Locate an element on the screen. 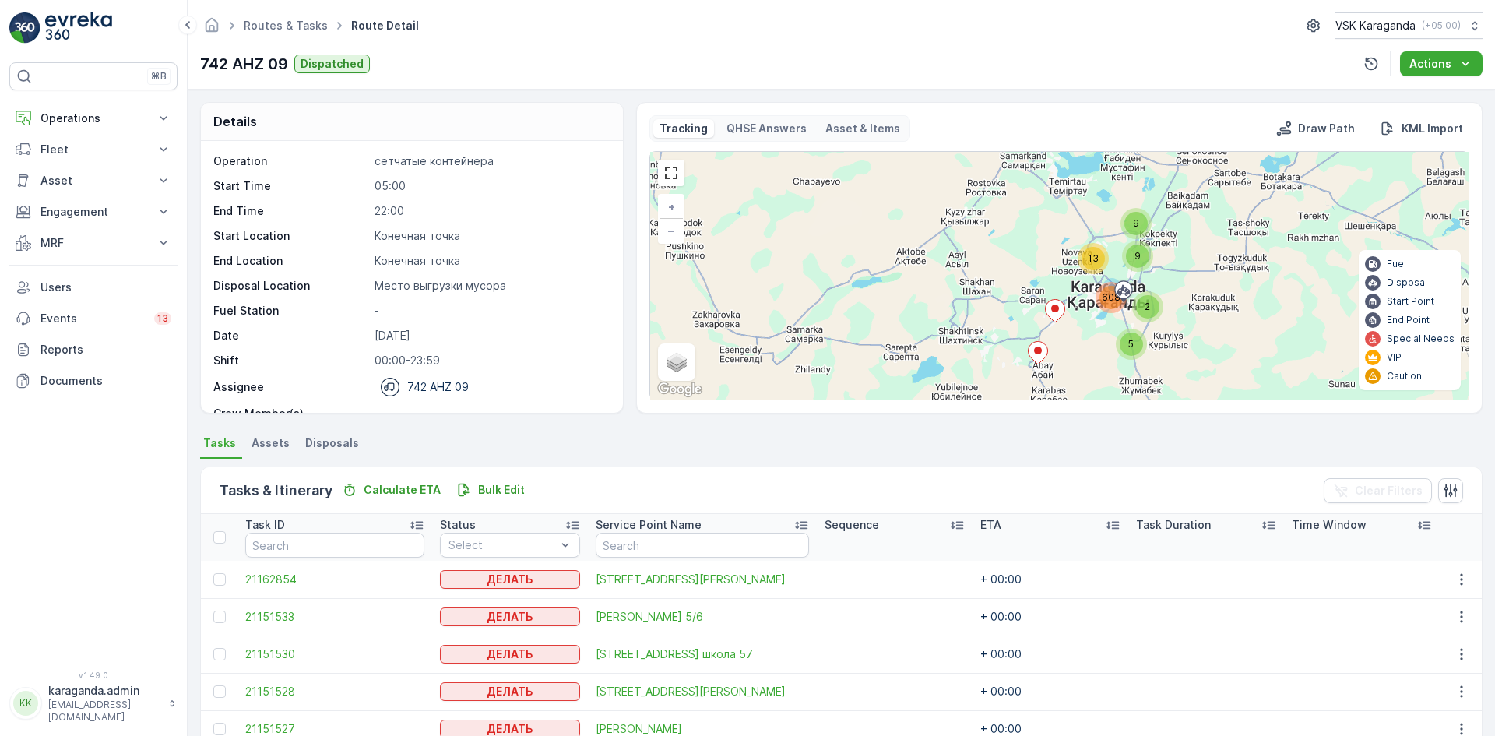 This screenshot has height=736, width=1495. p: Documents is located at coordinates (106, 381).